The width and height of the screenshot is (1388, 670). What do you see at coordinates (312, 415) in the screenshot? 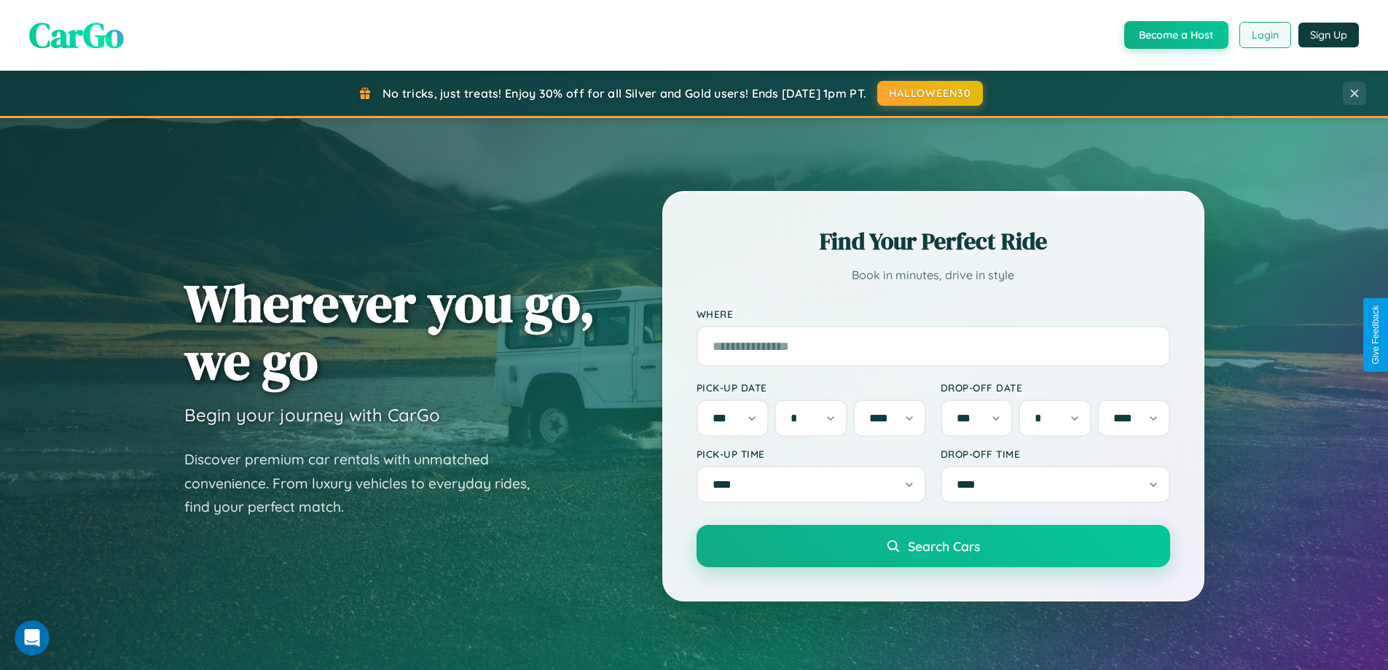
I see `h3: Begin your journey with CarGo` at bounding box center [312, 415].